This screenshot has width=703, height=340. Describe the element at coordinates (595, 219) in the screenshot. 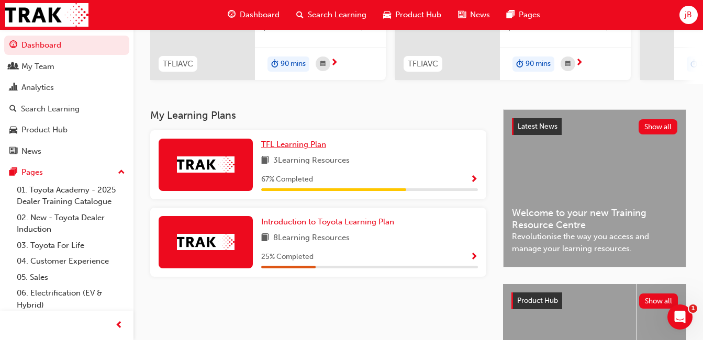

I see `span: Welcome to your new Training Resource Centre` at that location.